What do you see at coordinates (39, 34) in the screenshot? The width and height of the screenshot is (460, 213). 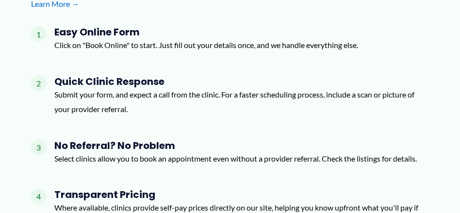 I see `span: 1` at bounding box center [39, 34].